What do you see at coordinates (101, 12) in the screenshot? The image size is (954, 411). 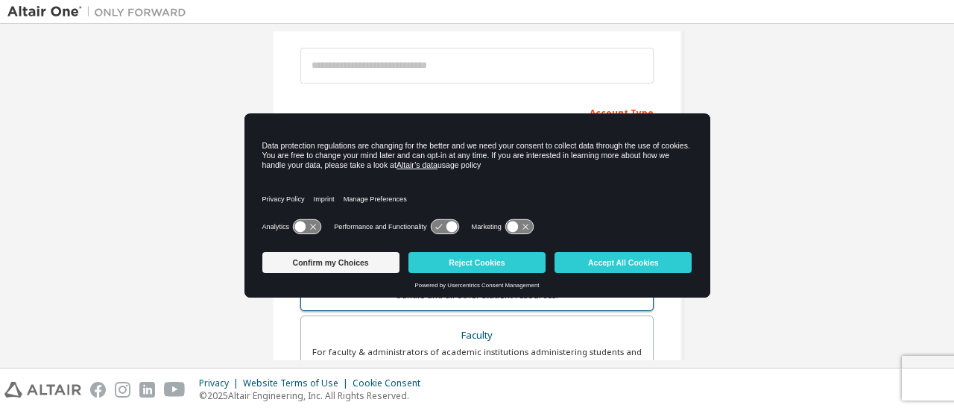 I see `img: Altair One` at bounding box center [101, 12].